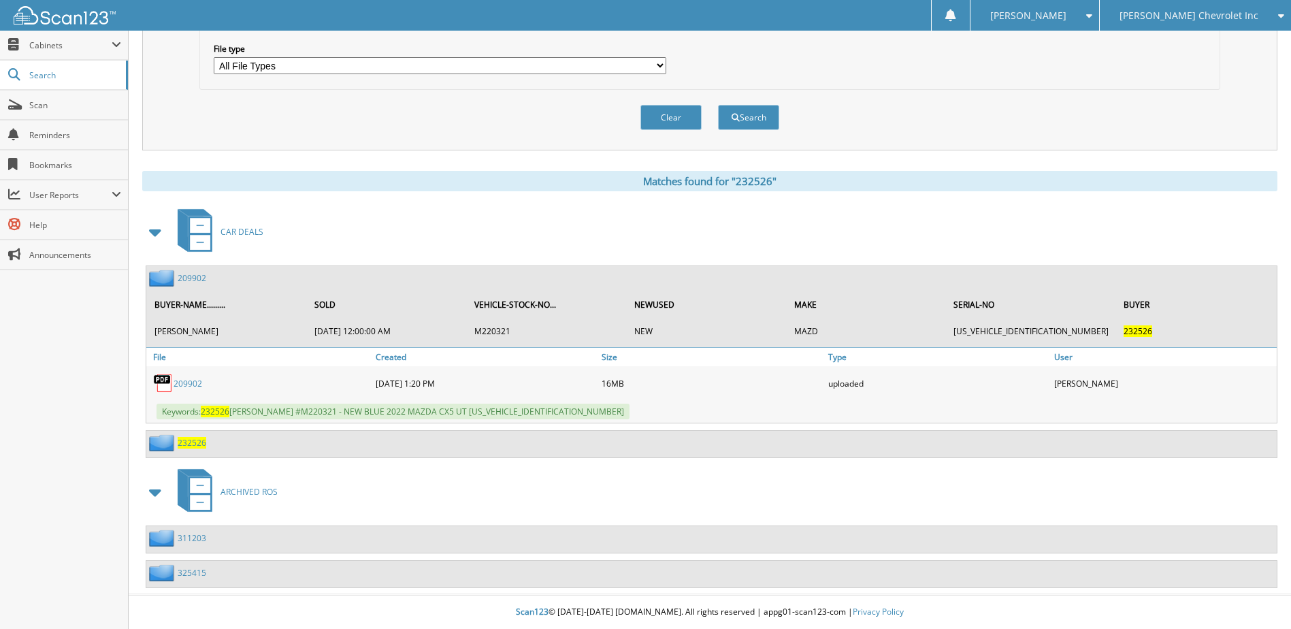 The image size is (1291, 629). I want to click on button: Clear, so click(671, 117).